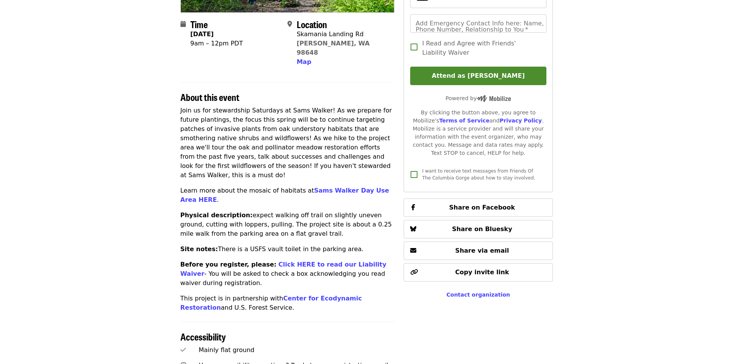  Describe the element at coordinates (217, 43) in the screenshot. I see `div: 9am – 12pm PDT` at that location.